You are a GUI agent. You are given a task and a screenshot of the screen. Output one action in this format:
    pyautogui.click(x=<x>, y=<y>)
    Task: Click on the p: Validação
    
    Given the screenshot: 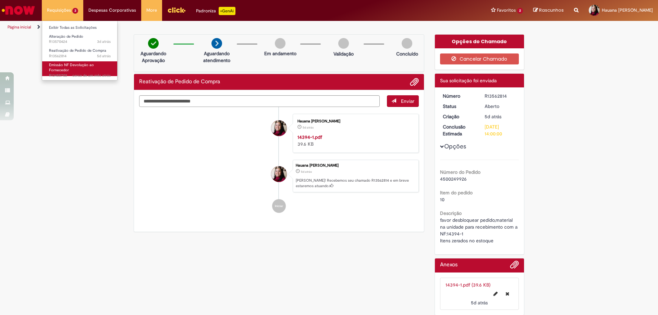 What is the action you would take?
    pyautogui.click(x=344, y=54)
    